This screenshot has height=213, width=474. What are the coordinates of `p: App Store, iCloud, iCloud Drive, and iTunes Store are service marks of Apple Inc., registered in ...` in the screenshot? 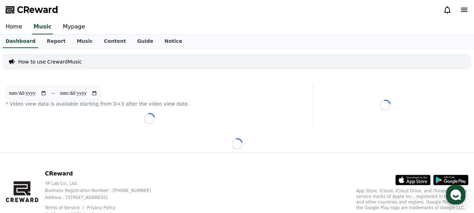 It's located at (412, 199).